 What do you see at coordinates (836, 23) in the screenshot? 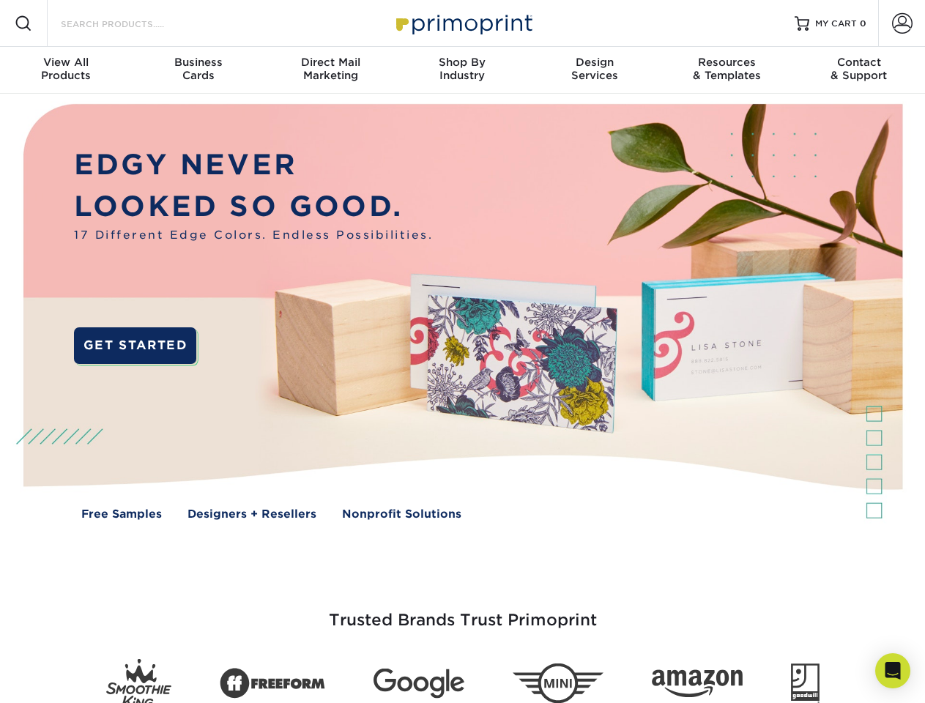
I see `span: MY CART` at bounding box center [836, 23].